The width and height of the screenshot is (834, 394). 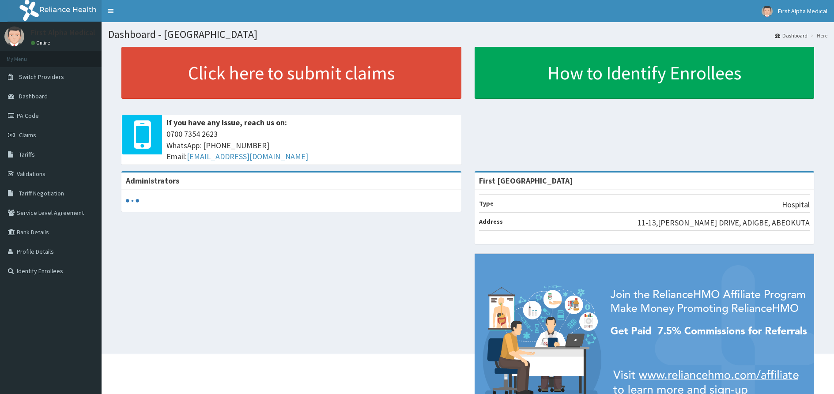 What do you see at coordinates (292, 73) in the screenshot?
I see `a: Click here to submit claims` at bounding box center [292, 73].